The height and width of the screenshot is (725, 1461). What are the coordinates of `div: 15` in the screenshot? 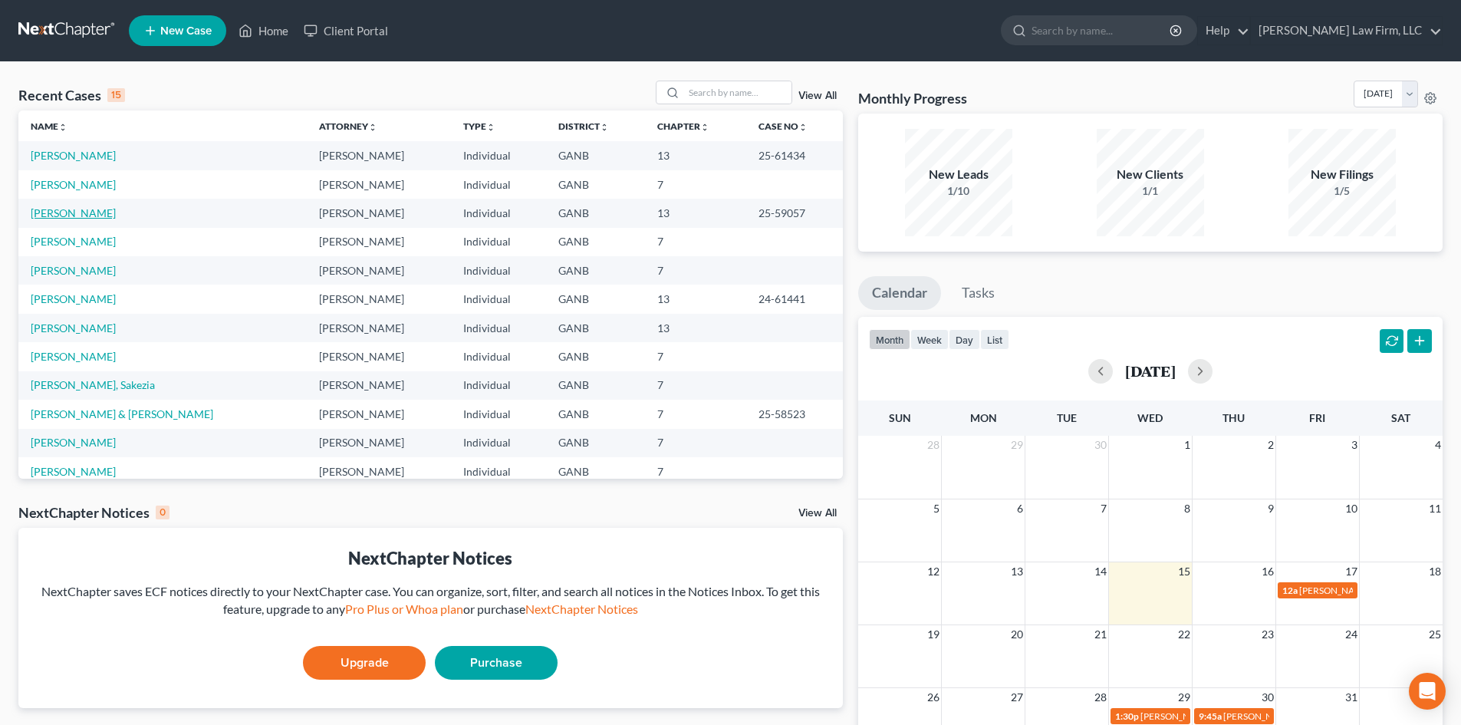 It's located at (116, 95).